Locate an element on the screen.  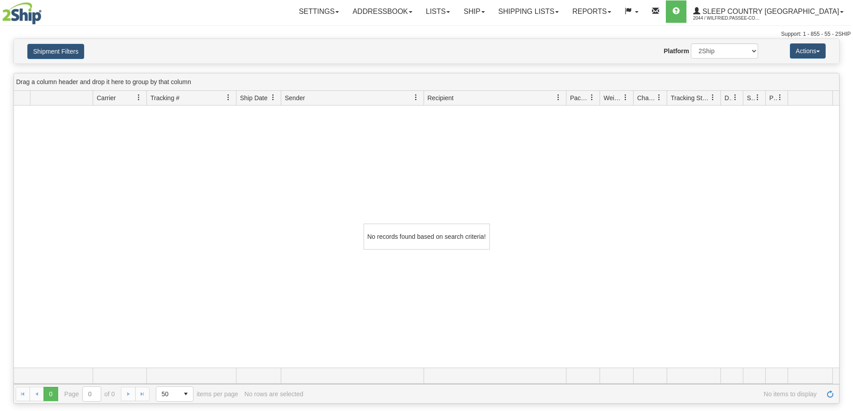
a: Packages filter column settings is located at coordinates (592, 98).